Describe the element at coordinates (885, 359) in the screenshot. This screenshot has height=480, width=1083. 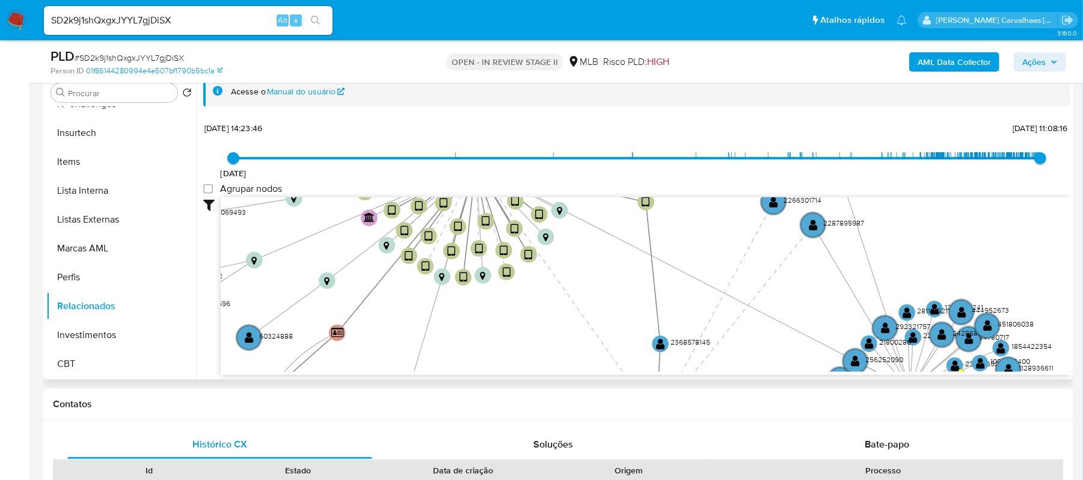
I see `text: 256252090` at that location.